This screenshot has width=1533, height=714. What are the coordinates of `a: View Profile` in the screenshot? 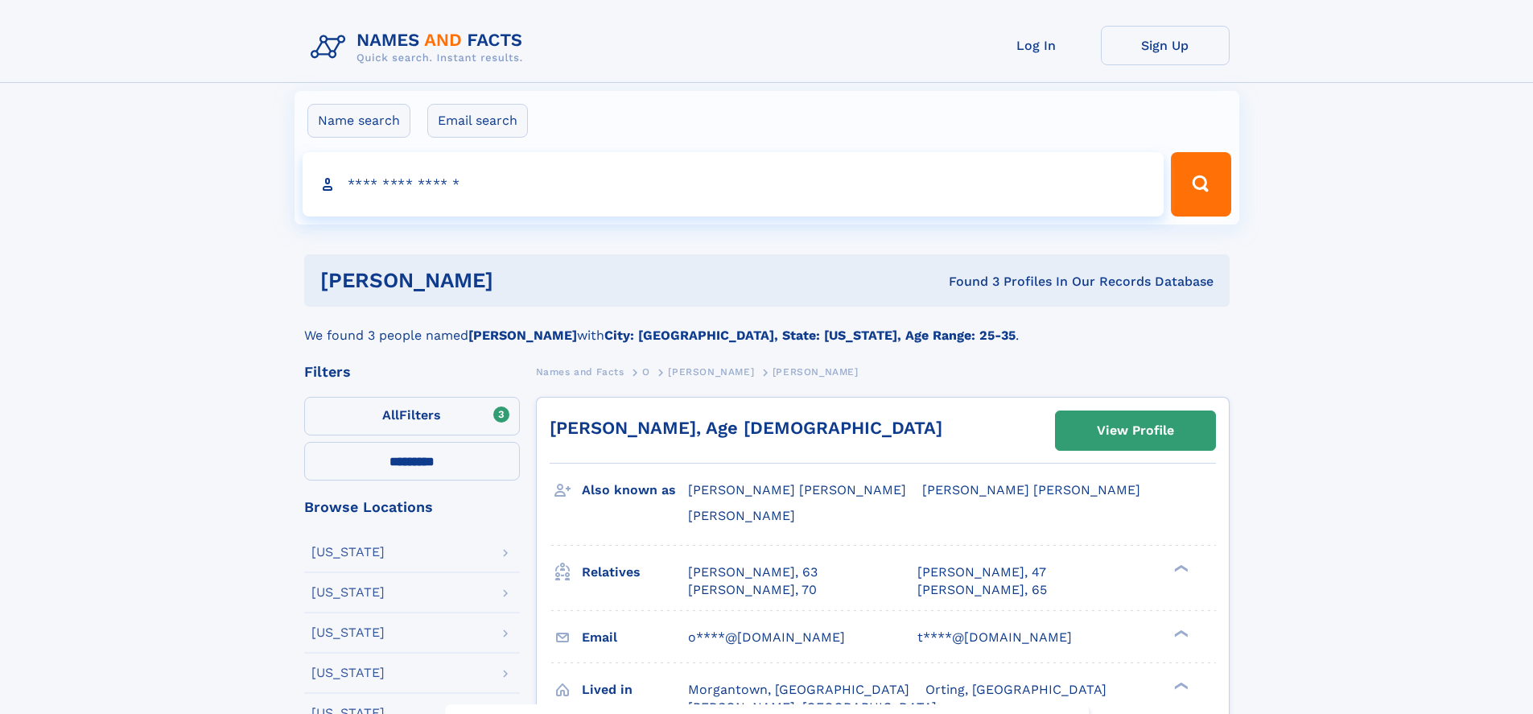 It's located at (1135, 430).